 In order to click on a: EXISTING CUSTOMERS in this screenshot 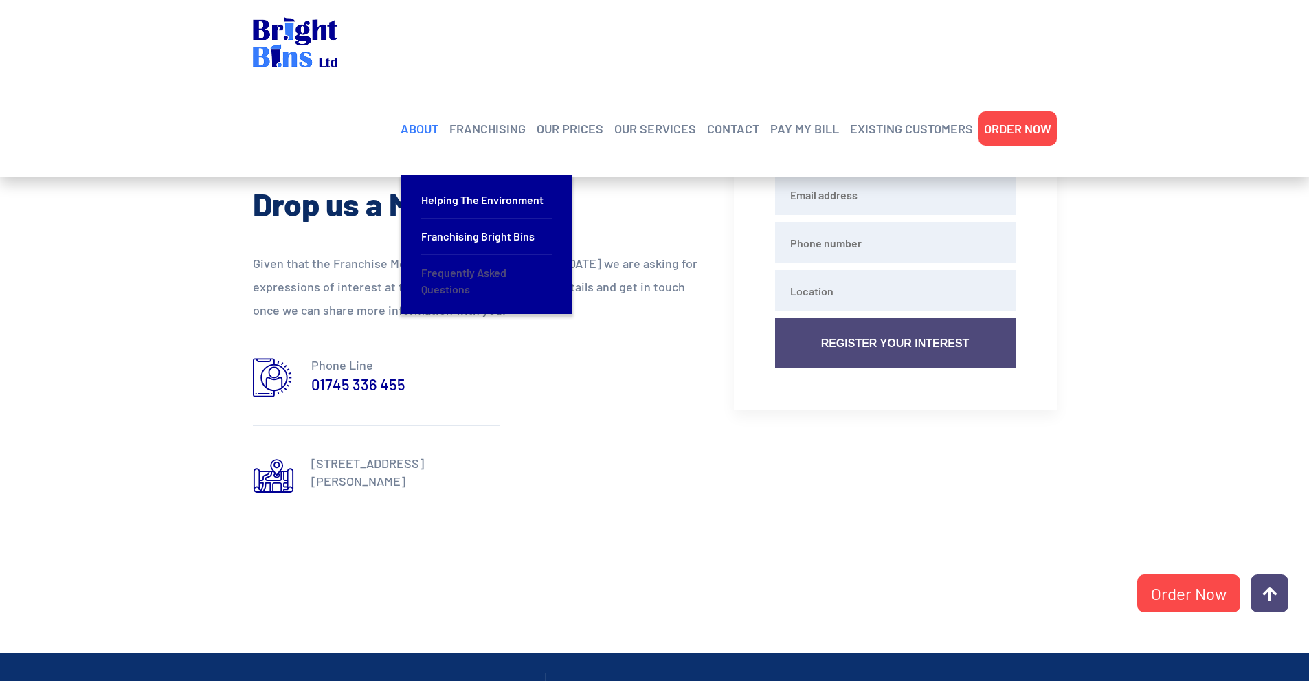, I will do `click(911, 129)`.